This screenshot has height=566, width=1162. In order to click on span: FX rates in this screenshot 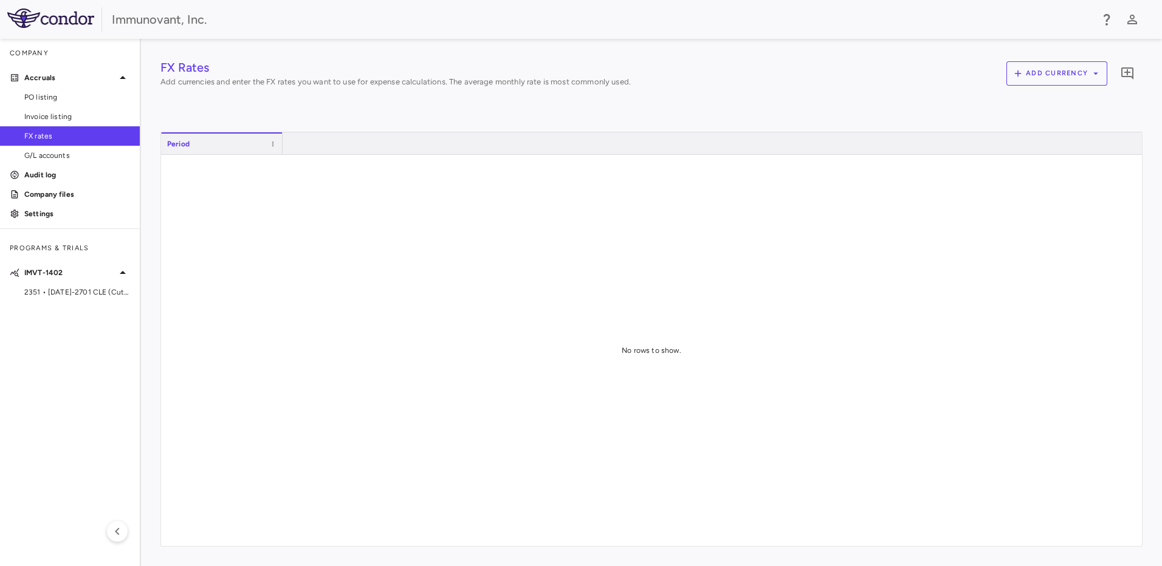, I will do `click(77, 136)`.